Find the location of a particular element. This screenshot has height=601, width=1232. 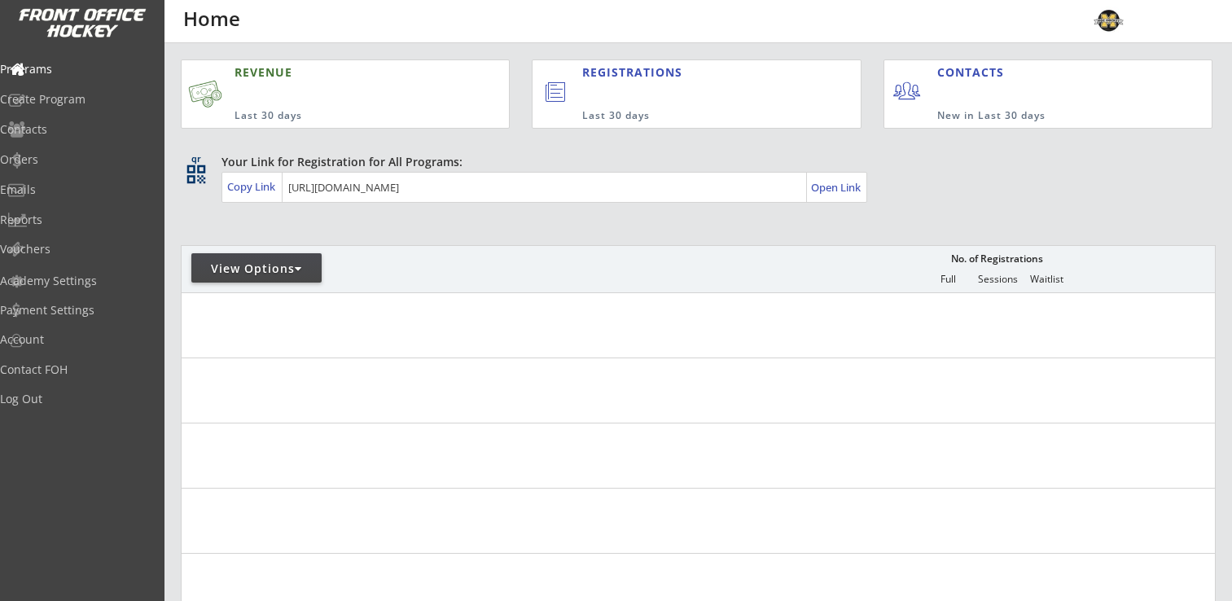

div: Copy Link is located at coordinates (252, 186).